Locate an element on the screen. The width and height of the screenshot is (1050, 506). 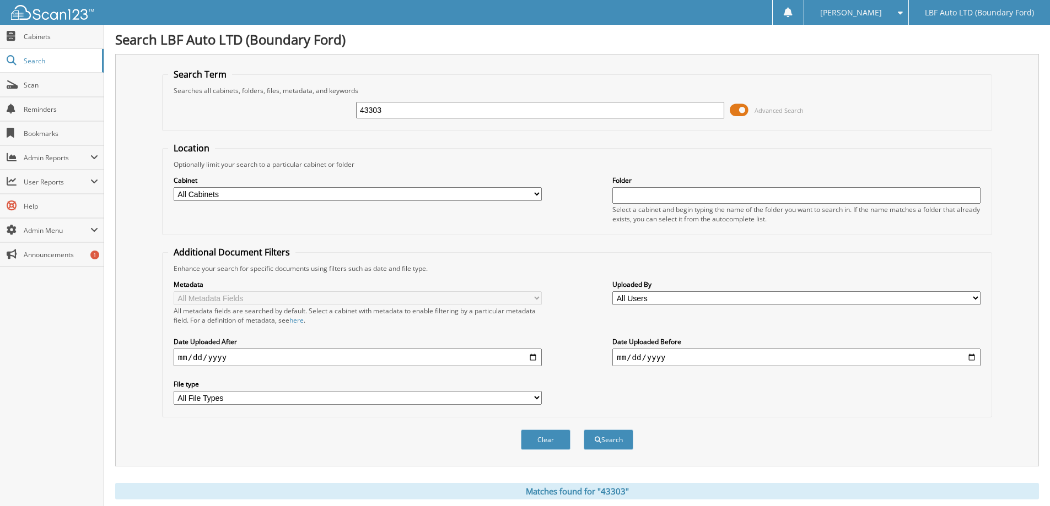
span: Advanced Search is located at coordinates (779, 110).